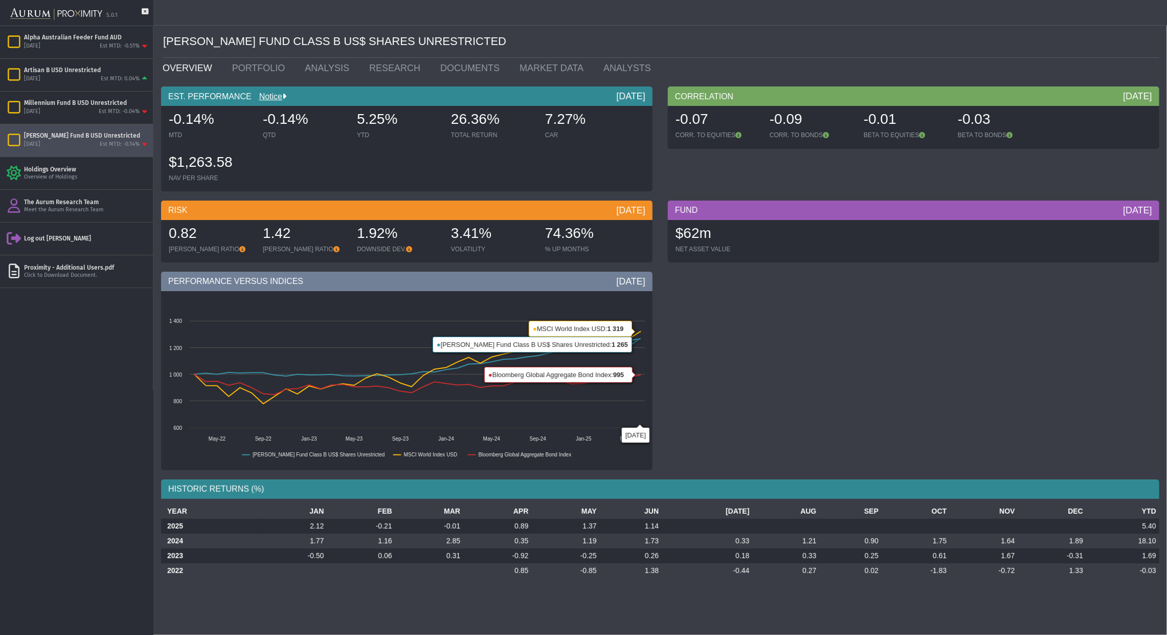  I want to click on div: Proximity - Additional Users.pdf, so click(86, 267).